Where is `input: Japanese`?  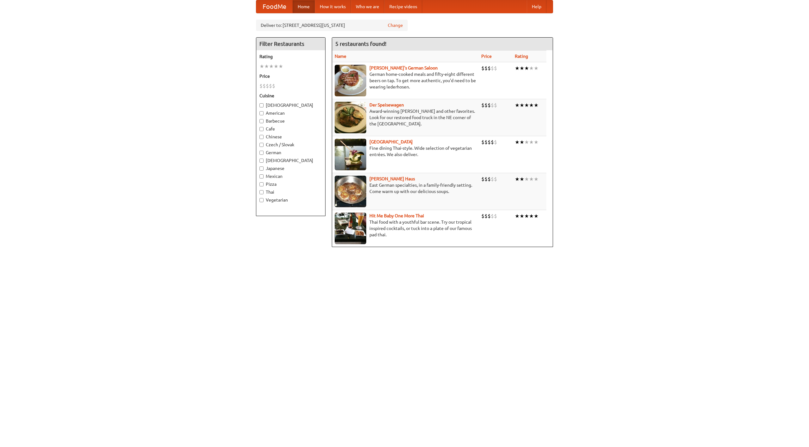
input: Japanese is located at coordinates (261, 168).